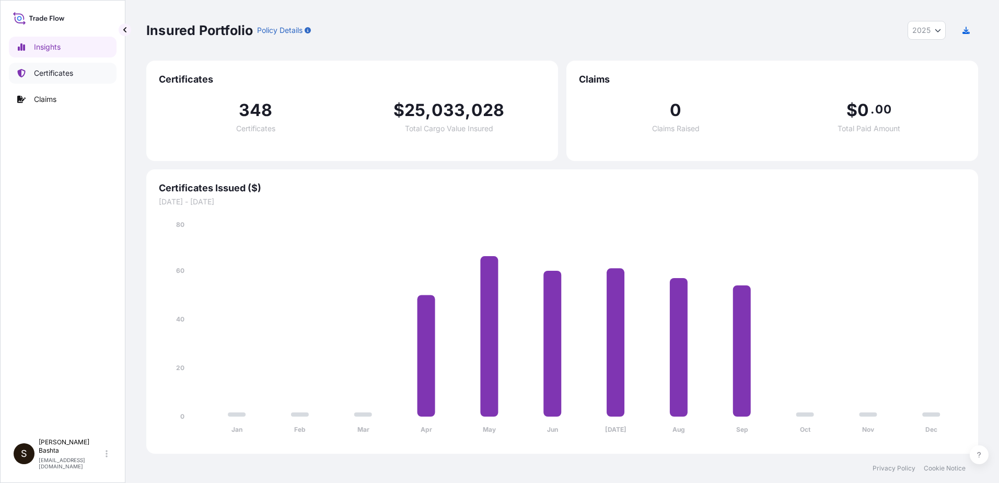  I want to click on span: 028, so click(488, 110).